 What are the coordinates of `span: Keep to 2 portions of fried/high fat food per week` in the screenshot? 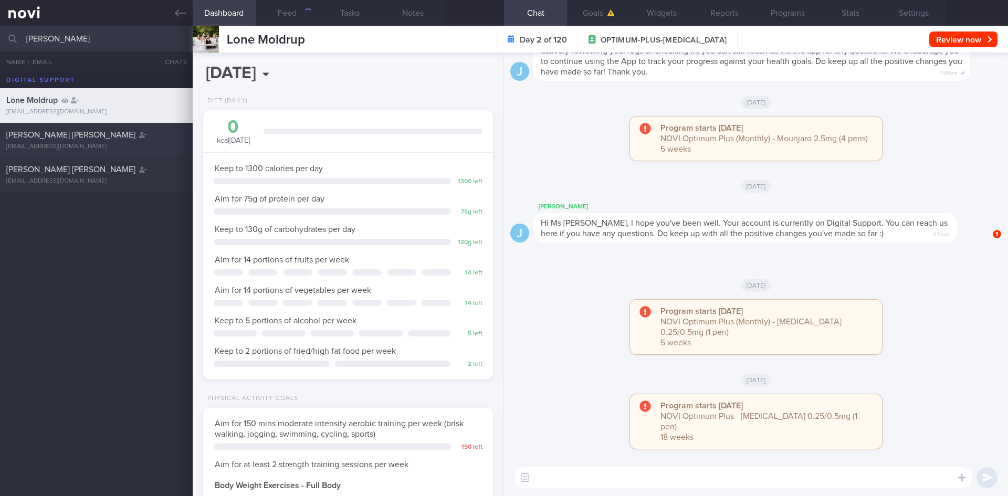 It's located at (305, 351).